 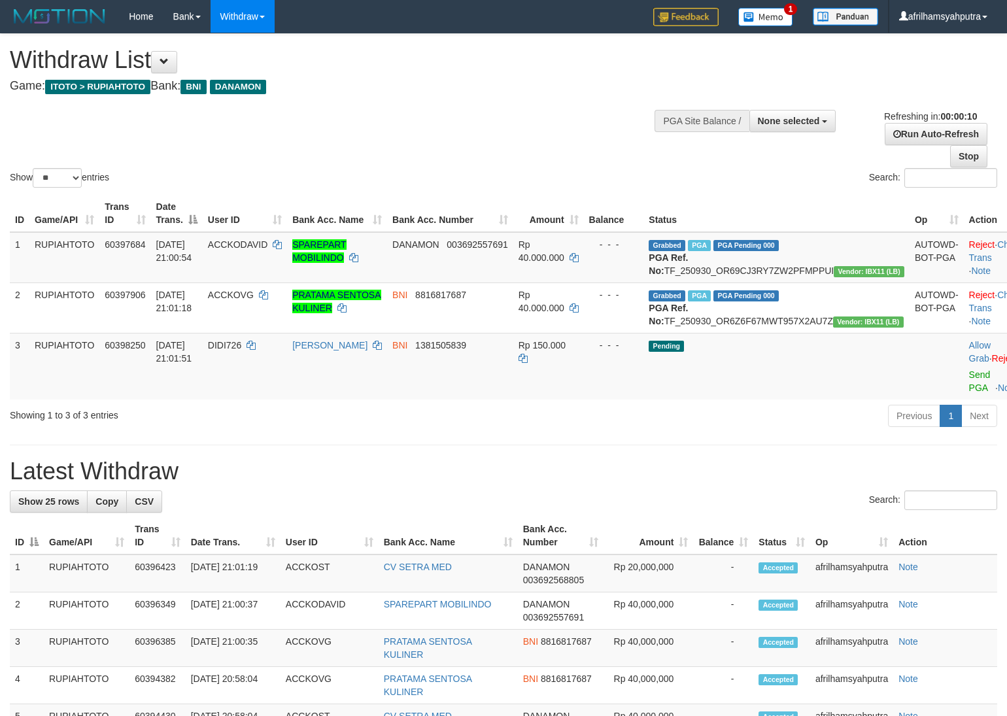 I want to click on span: PGA Pending, so click(x=746, y=295).